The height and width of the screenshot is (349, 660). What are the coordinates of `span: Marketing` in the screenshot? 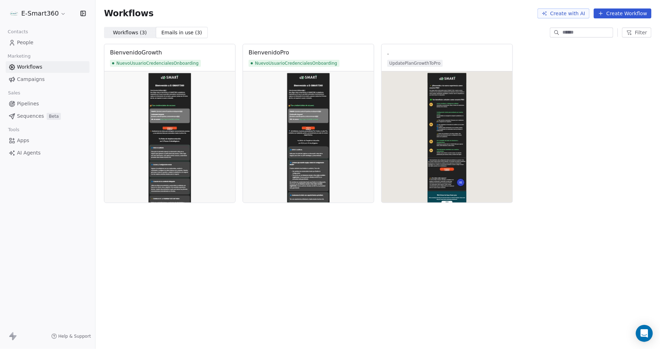 It's located at (19, 56).